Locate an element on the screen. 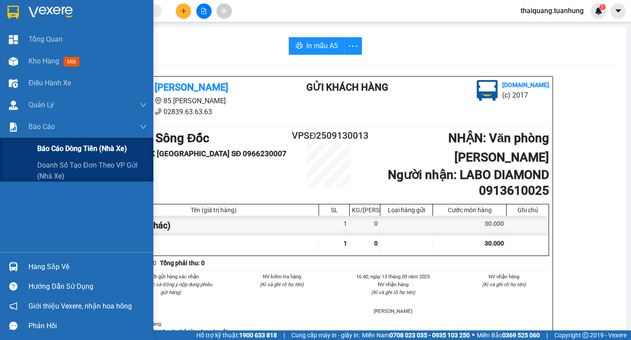  img: logo.jpg is located at coordinates (487, 91).